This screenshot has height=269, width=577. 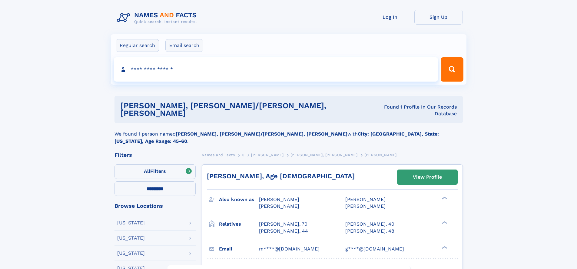 I want to click on div: Browse Locations, so click(x=155, y=206).